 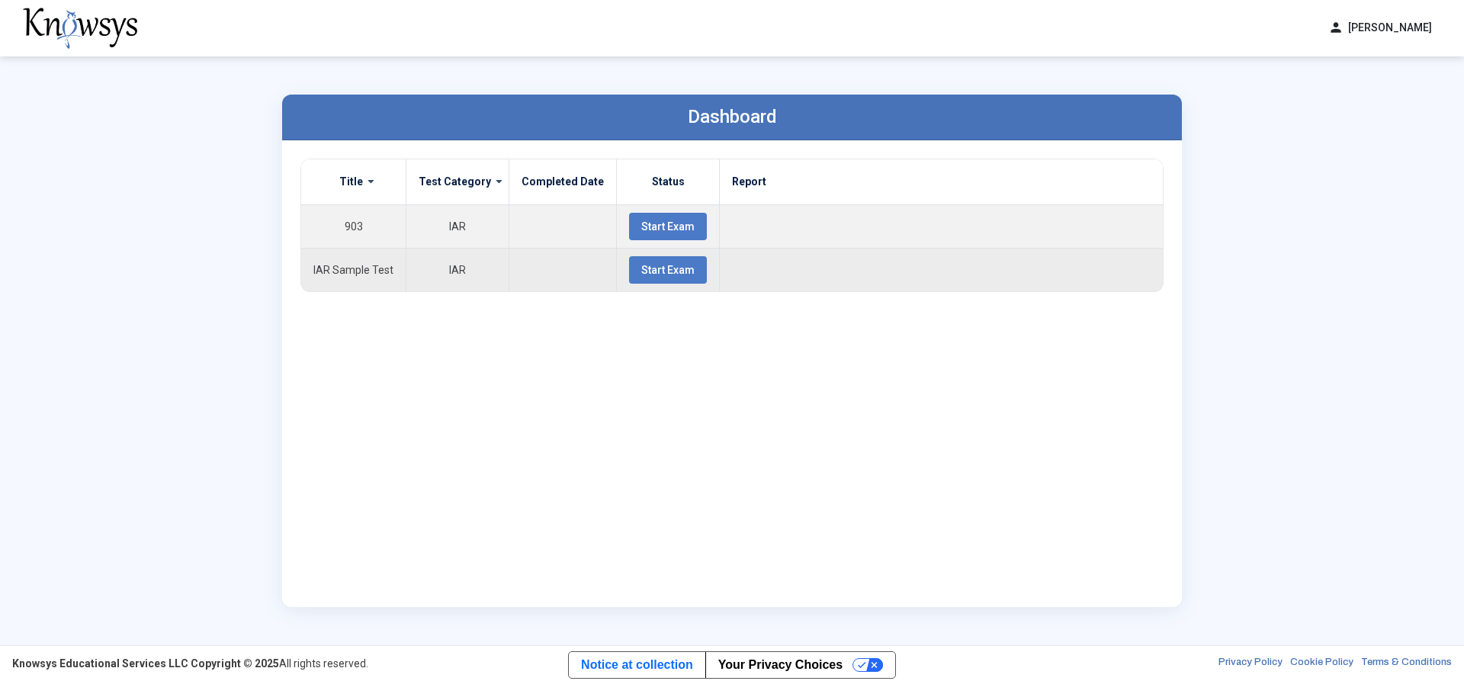 What do you see at coordinates (354, 226) in the screenshot?
I see `td: 903` at bounding box center [354, 226].